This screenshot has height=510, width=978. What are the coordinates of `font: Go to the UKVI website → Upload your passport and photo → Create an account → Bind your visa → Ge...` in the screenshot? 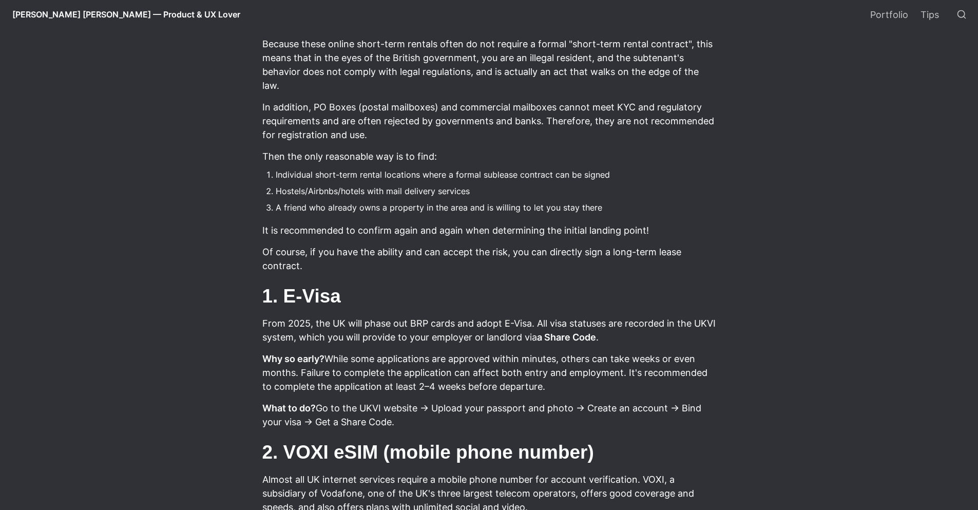 It's located at (483, 415).